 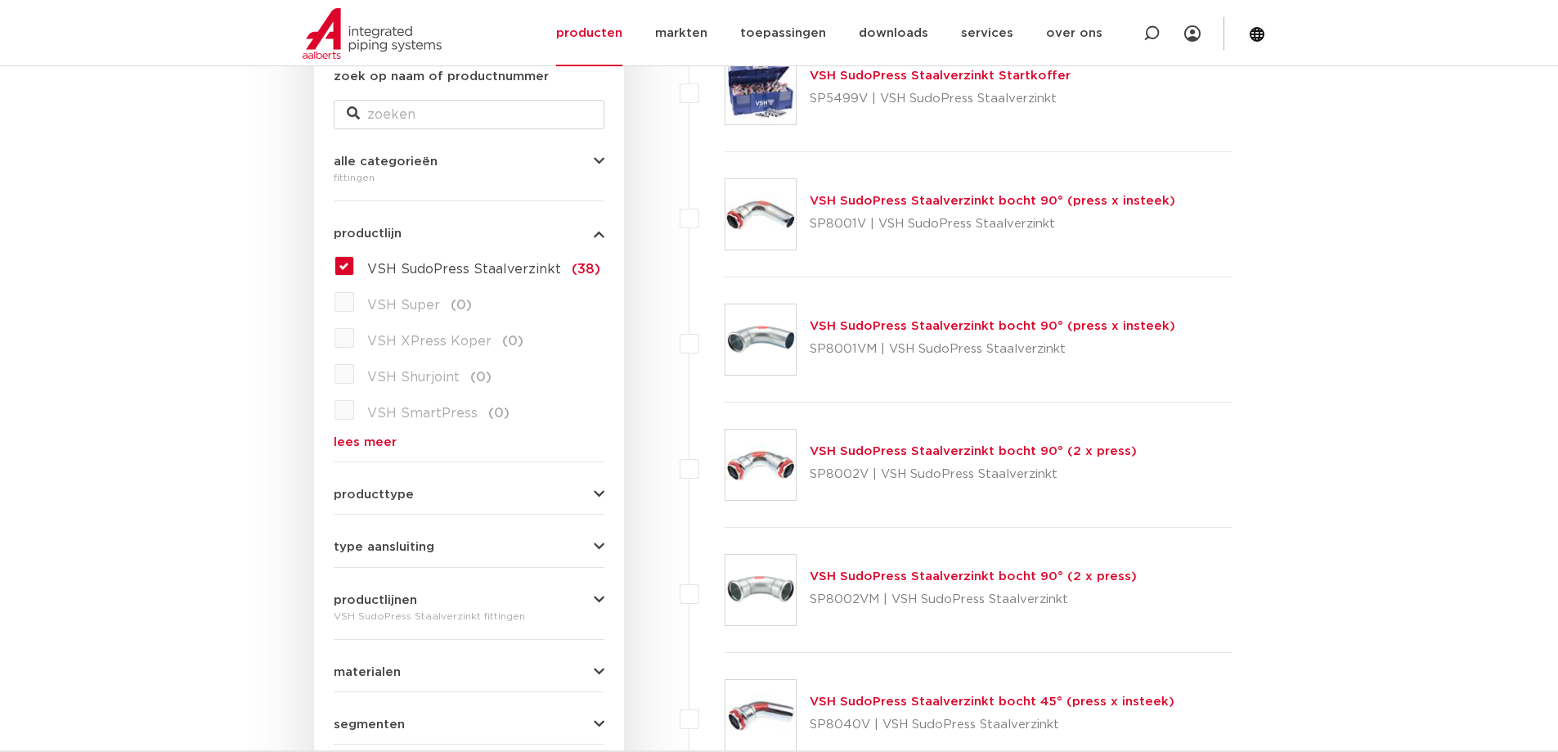 What do you see at coordinates (940, 75) in the screenshot?
I see `a: VSH SudoPress Staalverzinkt Startkoffer` at bounding box center [940, 75].